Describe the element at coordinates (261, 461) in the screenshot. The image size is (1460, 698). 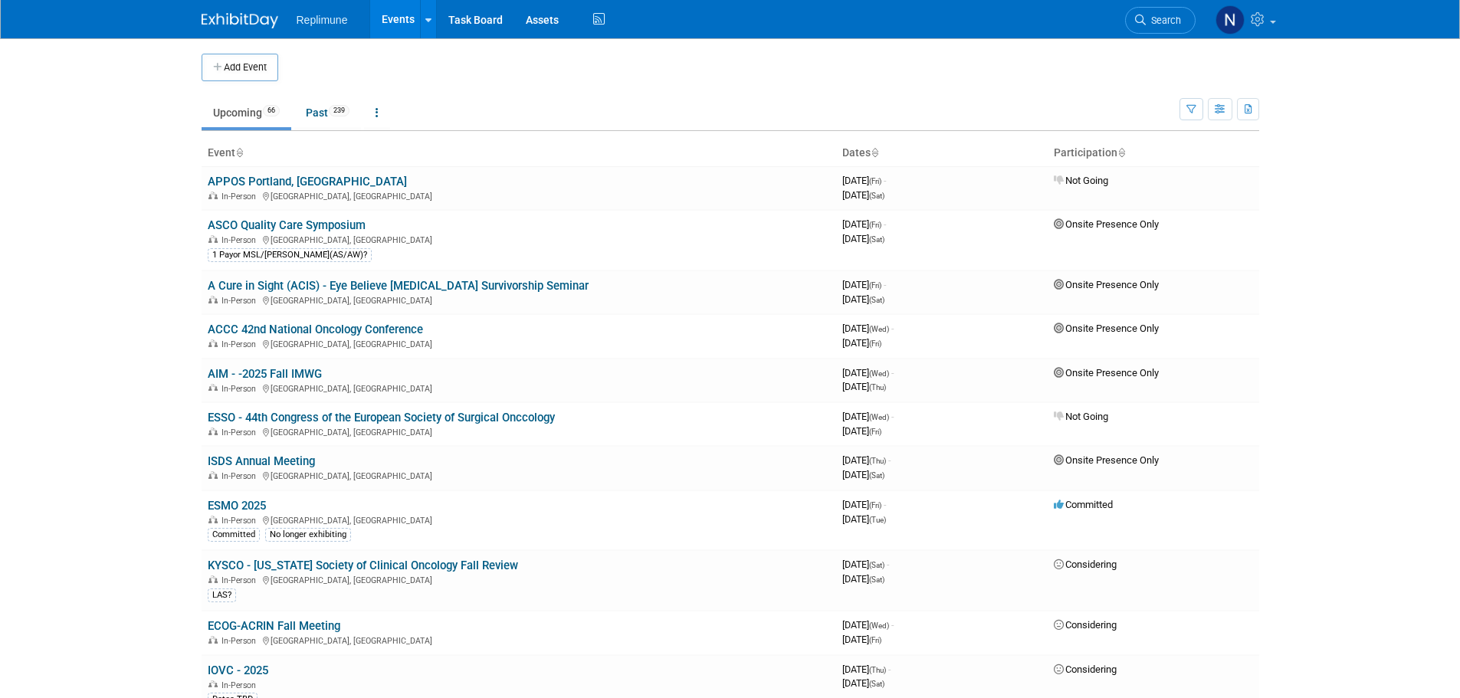
I see `a: ISDS Annual Meeting` at that location.